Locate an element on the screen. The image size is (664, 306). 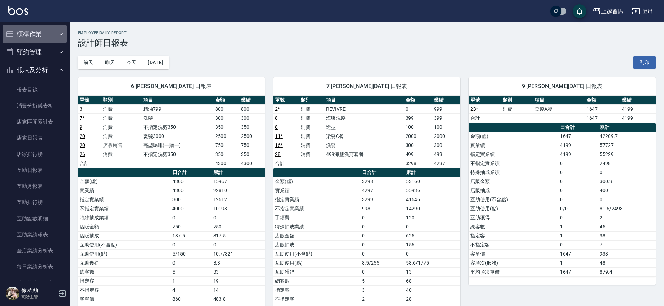
td: 1647 is located at coordinates (603, 118).